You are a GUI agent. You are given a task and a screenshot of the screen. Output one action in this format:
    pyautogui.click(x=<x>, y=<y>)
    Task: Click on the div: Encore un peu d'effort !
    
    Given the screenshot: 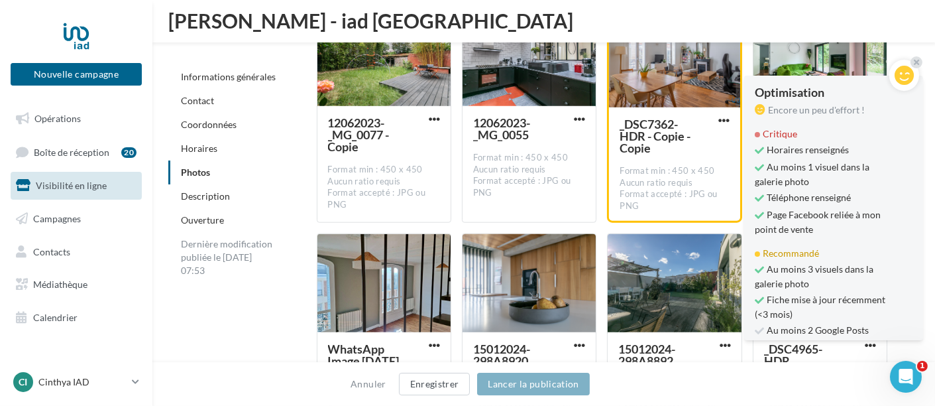 What is the action you would take?
    pyautogui.click(x=834, y=110)
    